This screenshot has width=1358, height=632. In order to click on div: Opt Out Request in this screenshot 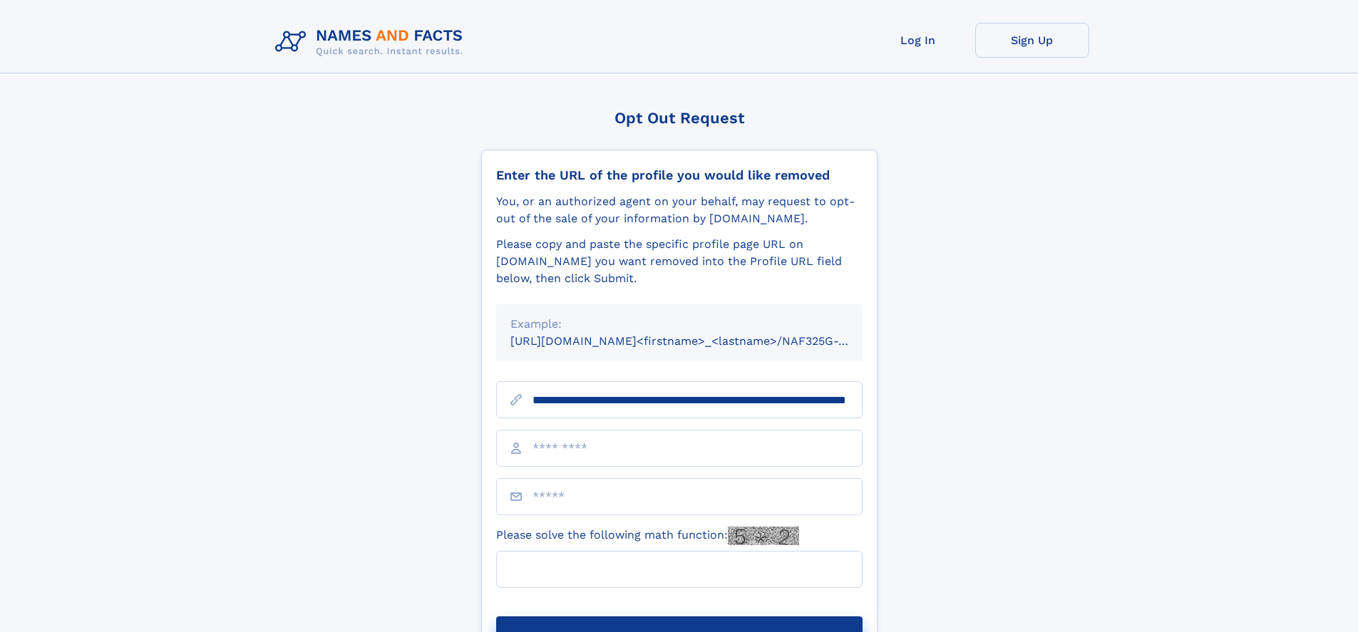, I will do `click(679, 118)`.